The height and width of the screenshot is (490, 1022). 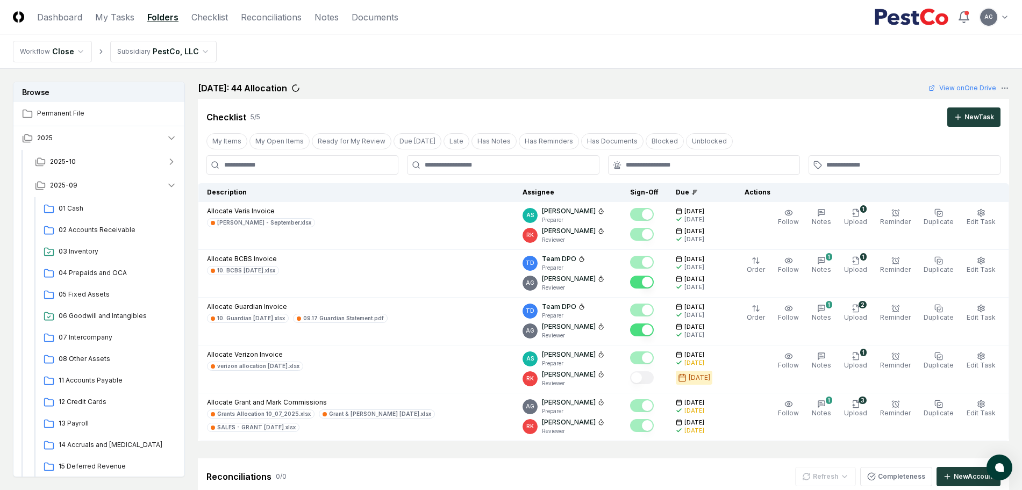 I want to click on img: PestCo logo, so click(x=911, y=17).